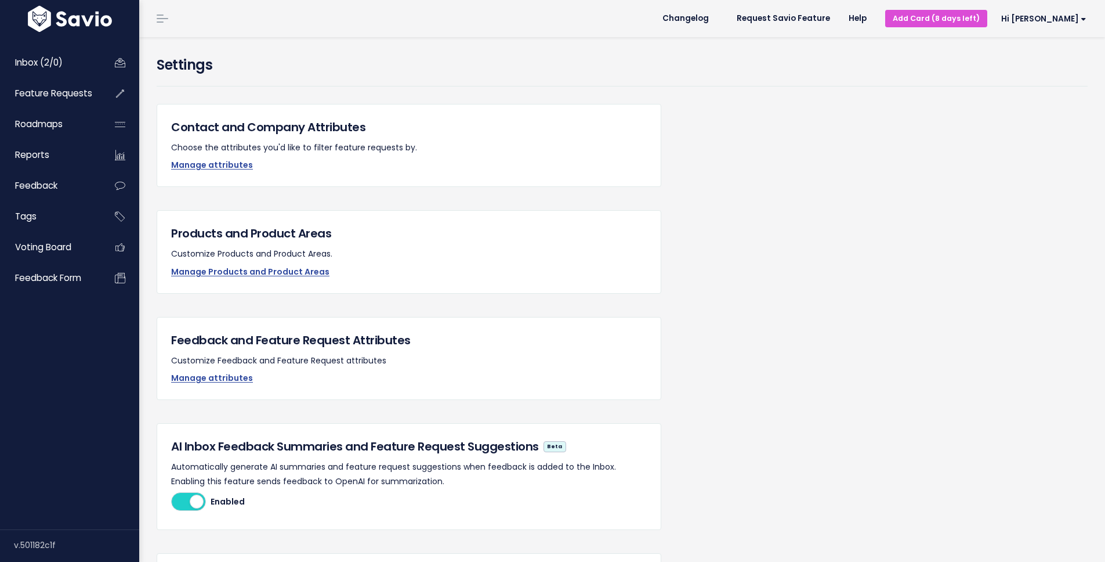  What do you see at coordinates (26, 216) in the screenshot?
I see `span: Tags` at bounding box center [26, 216].